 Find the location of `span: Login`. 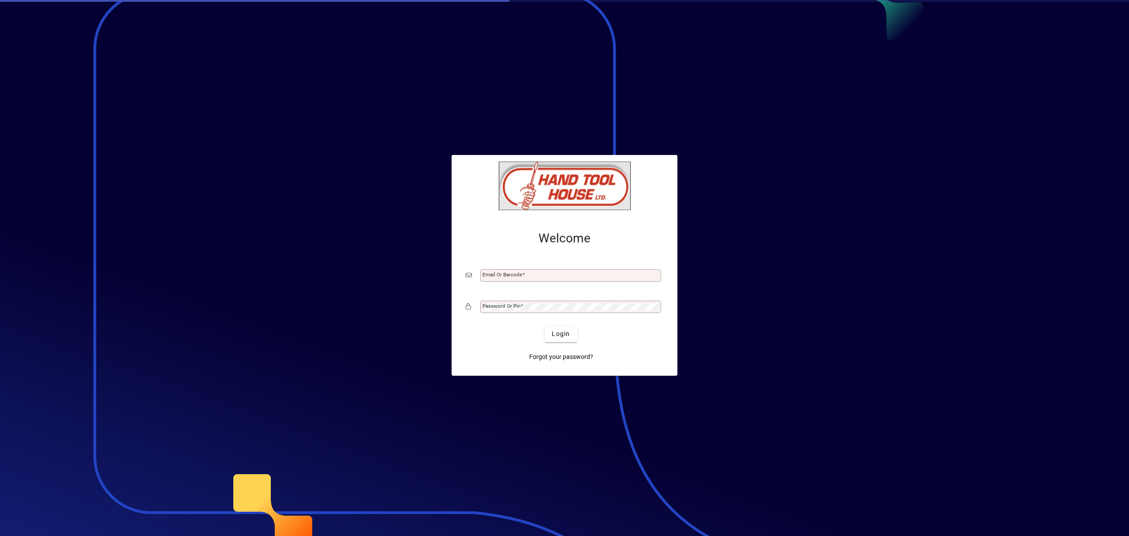

span: Login is located at coordinates (561, 333).